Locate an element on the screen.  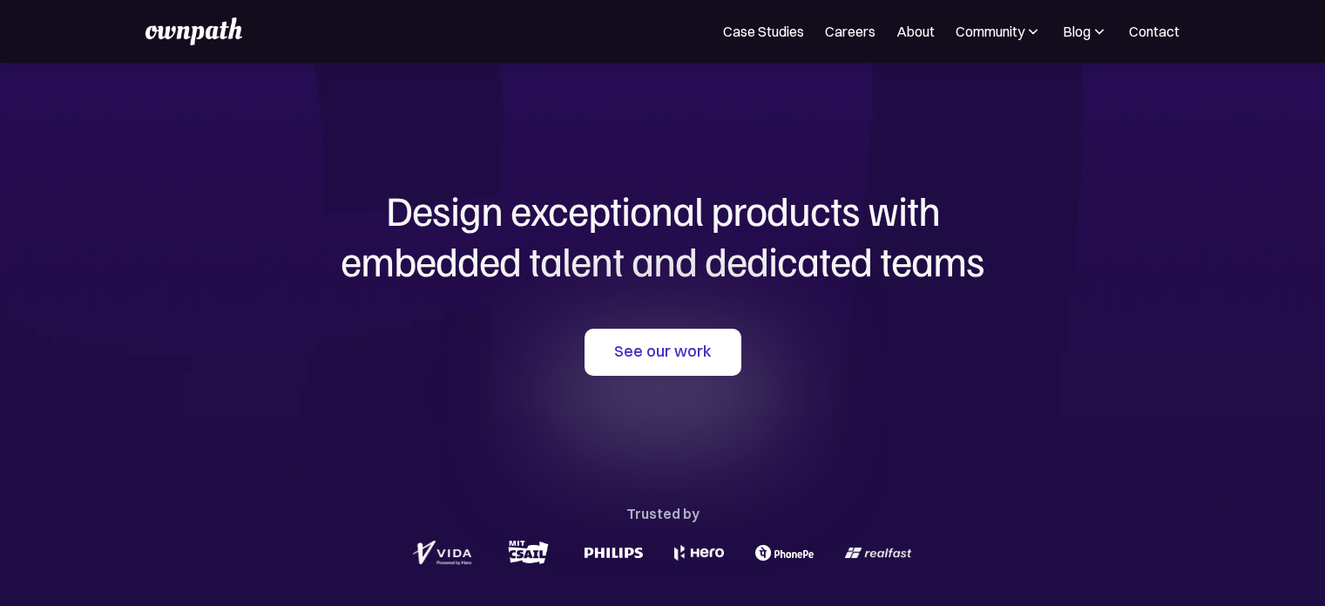
a: Contact is located at coordinates (1154, 31).